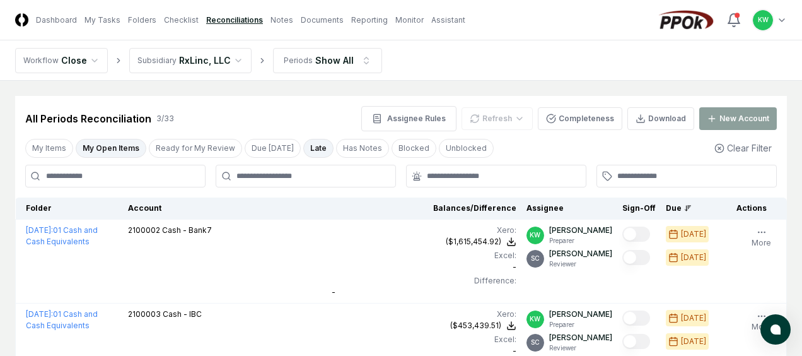 The height and width of the screenshot is (356, 802). What do you see at coordinates (41, 61) in the screenshot?
I see `div: Workflow` at bounding box center [41, 61].